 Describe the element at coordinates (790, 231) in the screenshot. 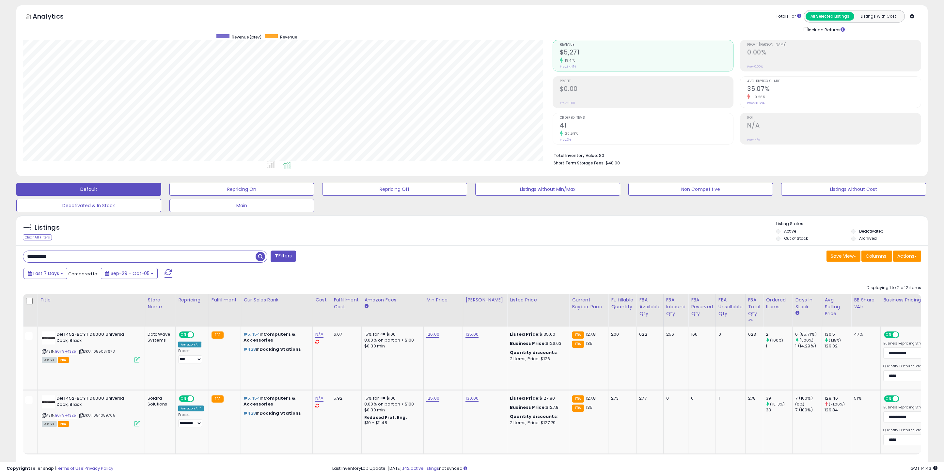

I see `label: Active` at that location.